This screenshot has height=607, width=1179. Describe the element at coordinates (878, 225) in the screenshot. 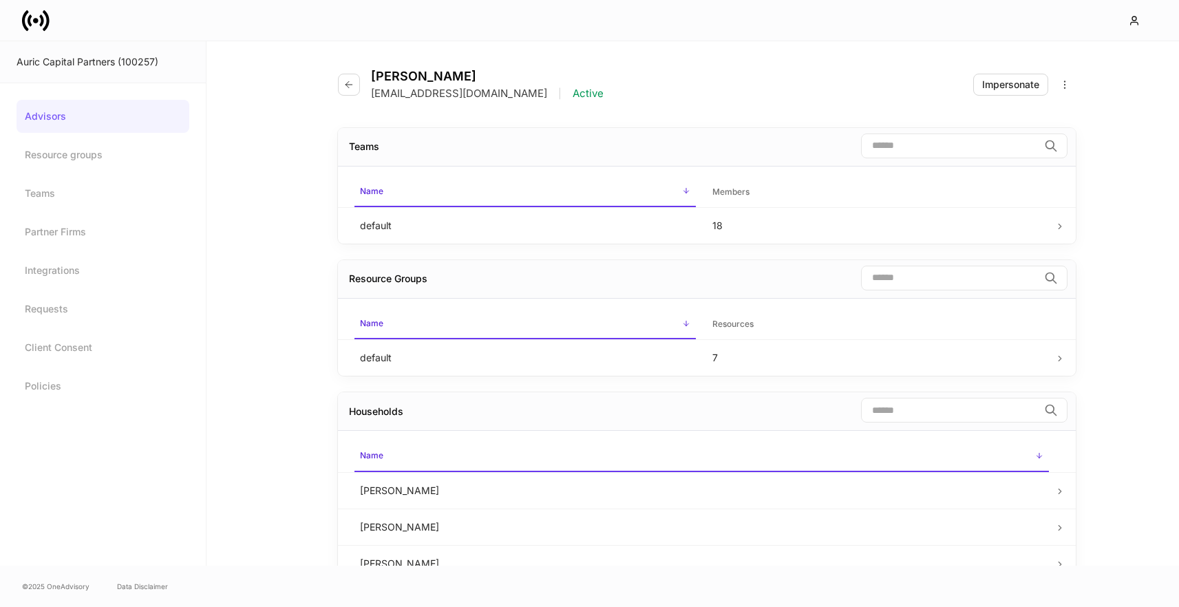

I see `td: 18` at that location.